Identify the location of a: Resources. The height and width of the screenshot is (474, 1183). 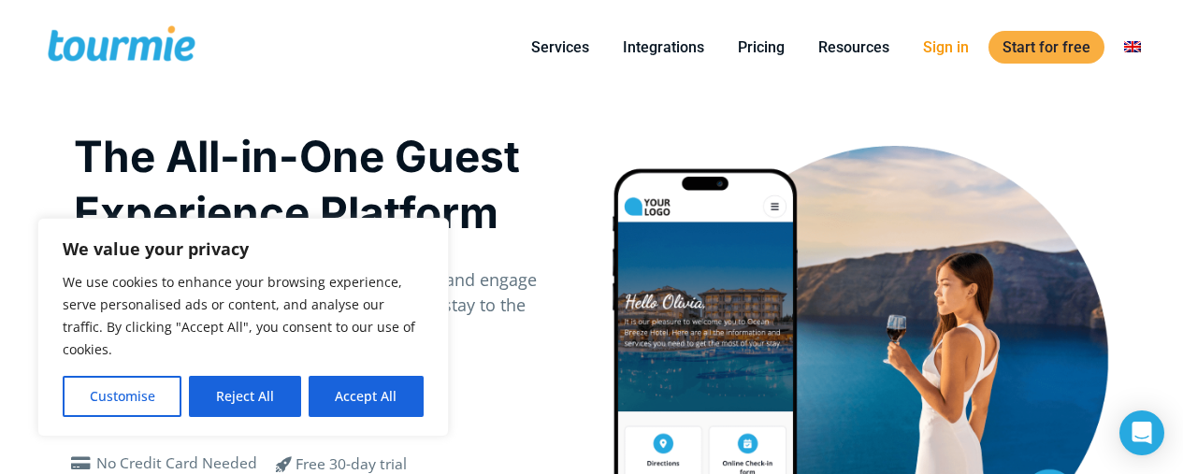
(854, 47).